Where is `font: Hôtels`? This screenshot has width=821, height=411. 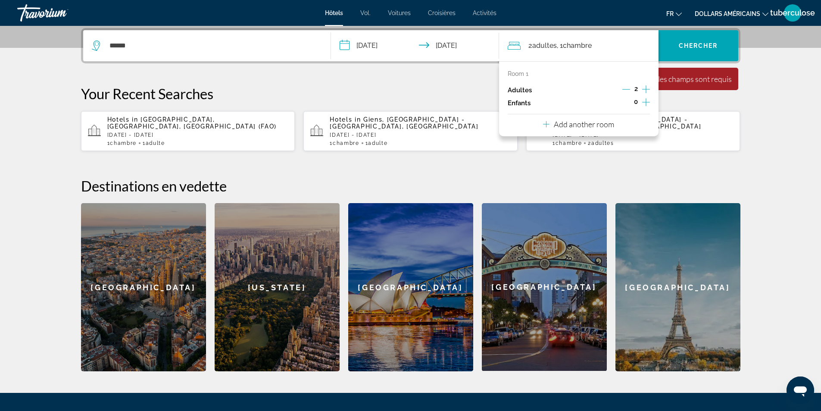
font: Hôtels is located at coordinates (334, 13).